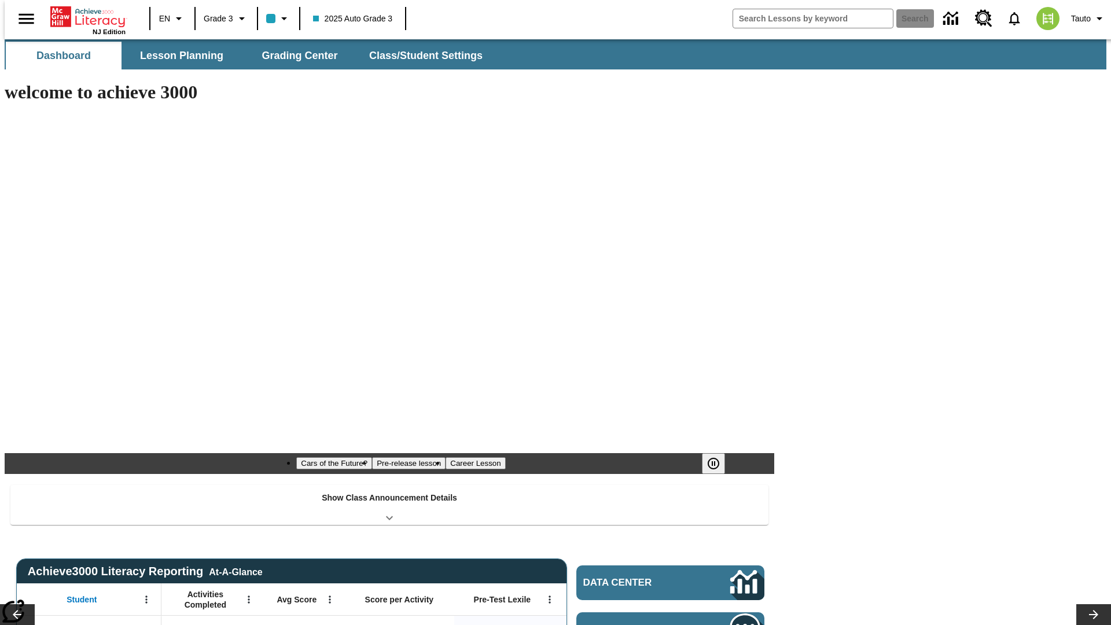 The height and width of the screenshot is (625, 1111). What do you see at coordinates (88, 20) in the screenshot?
I see `div: Home` at bounding box center [88, 20].